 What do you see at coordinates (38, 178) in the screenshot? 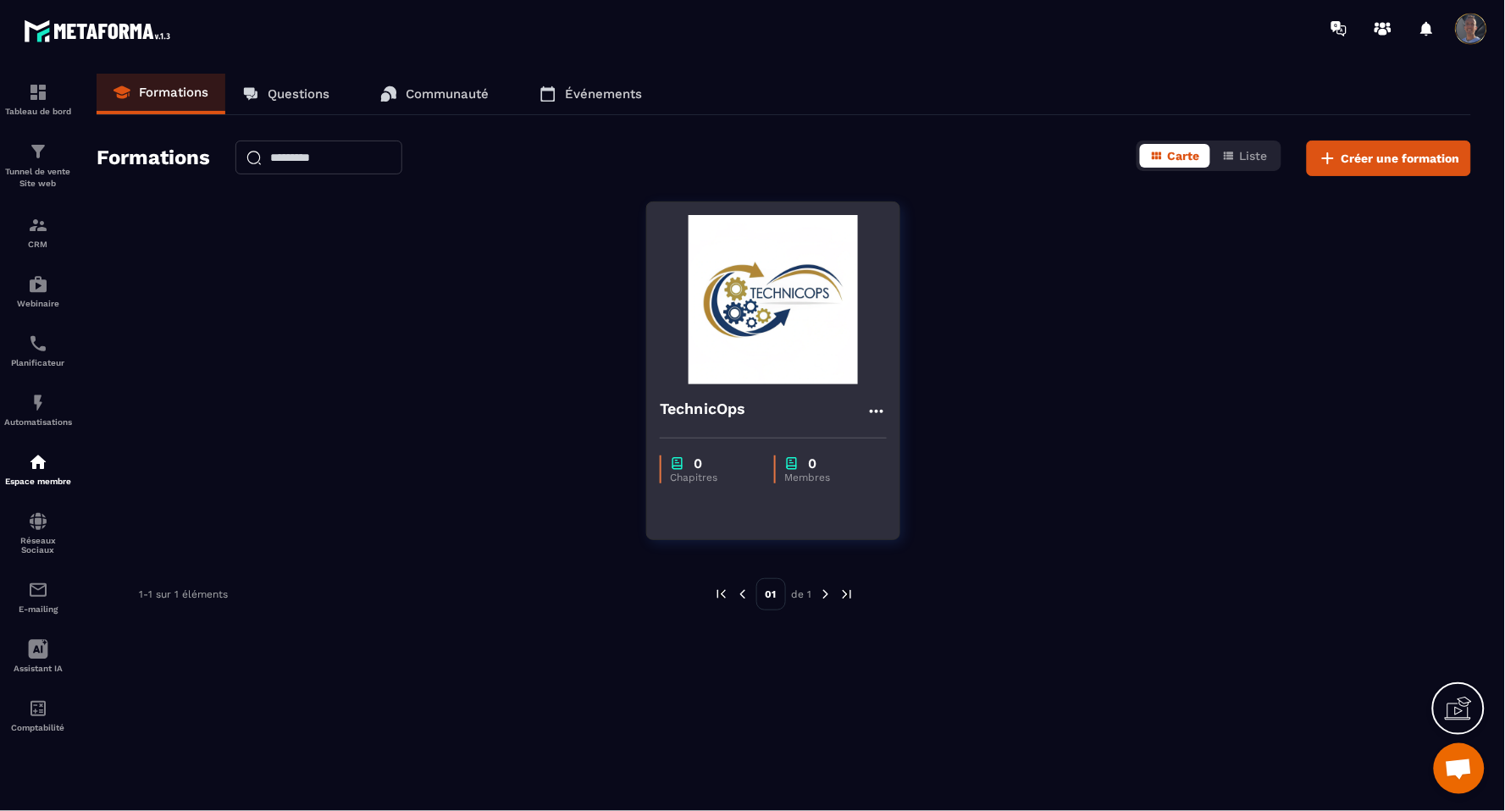
I see `p: Tunnel de vente Site web` at bounding box center [38, 178].